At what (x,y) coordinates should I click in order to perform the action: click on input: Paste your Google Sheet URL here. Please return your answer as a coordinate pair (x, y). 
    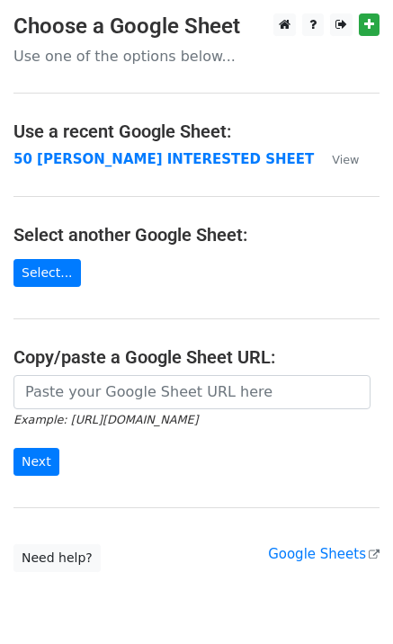
    Looking at the image, I should click on (192, 392).